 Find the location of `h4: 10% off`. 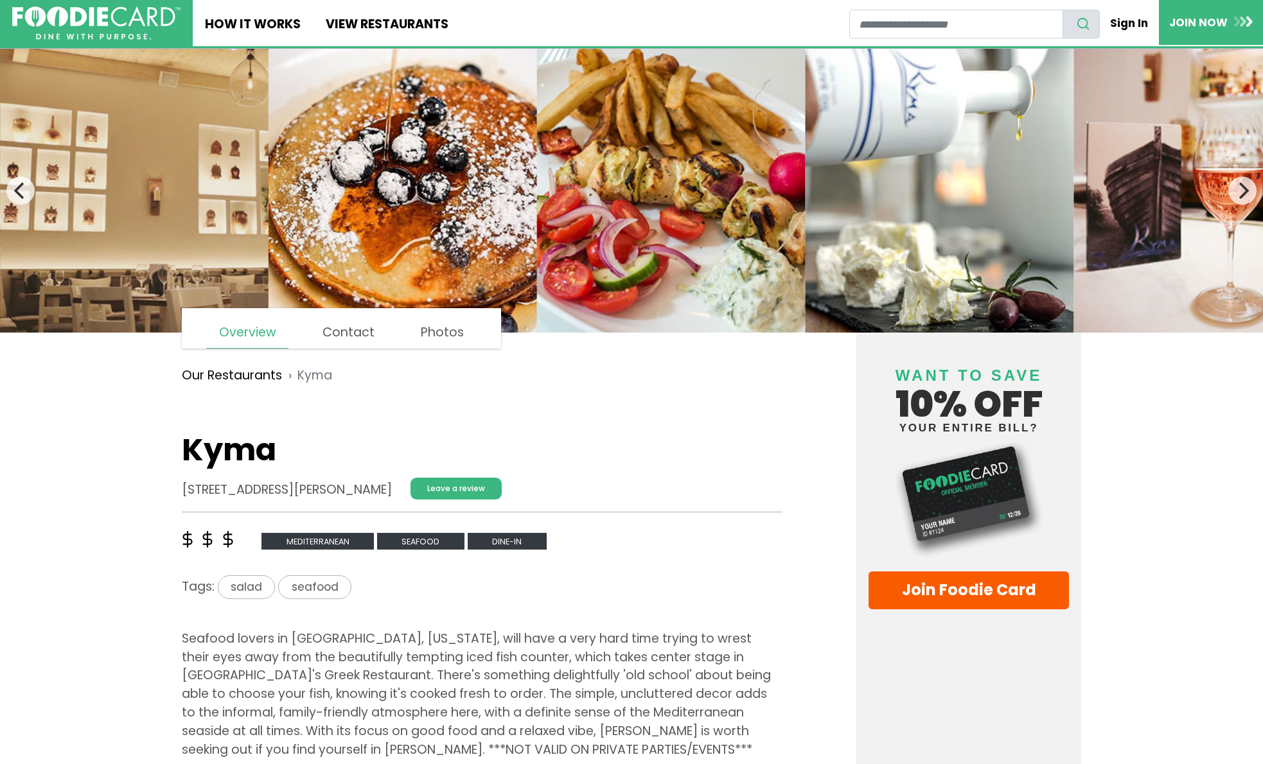

h4: 10% off is located at coordinates (968, 392).